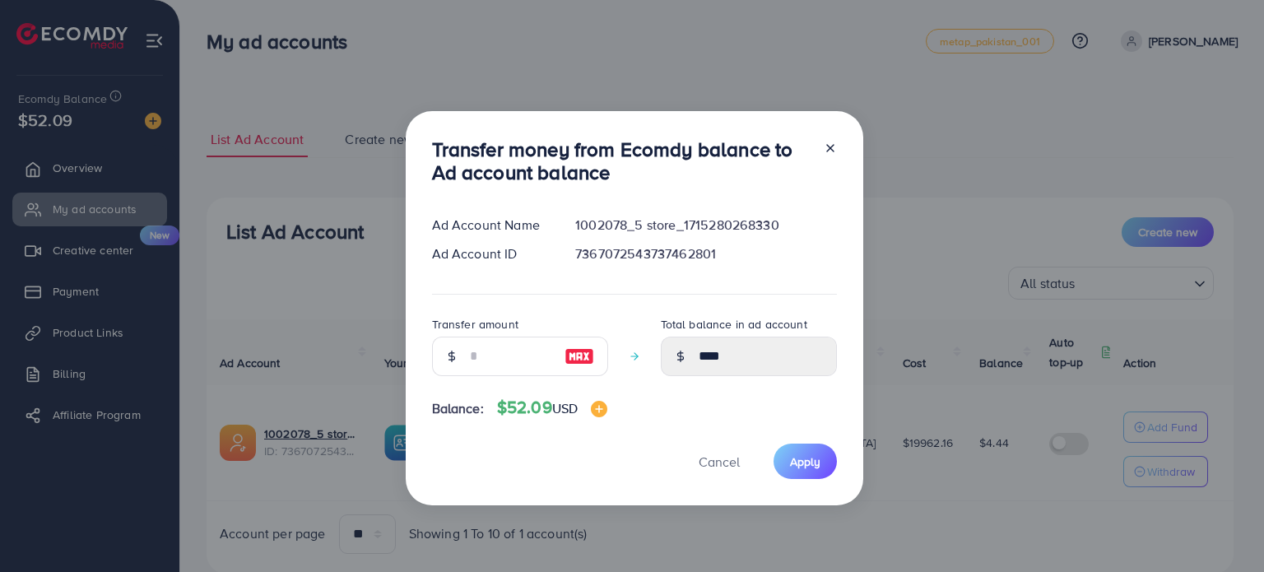  What do you see at coordinates (719, 461) in the screenshot?
I see `button: Cancel` at bounding box center [719, 461].